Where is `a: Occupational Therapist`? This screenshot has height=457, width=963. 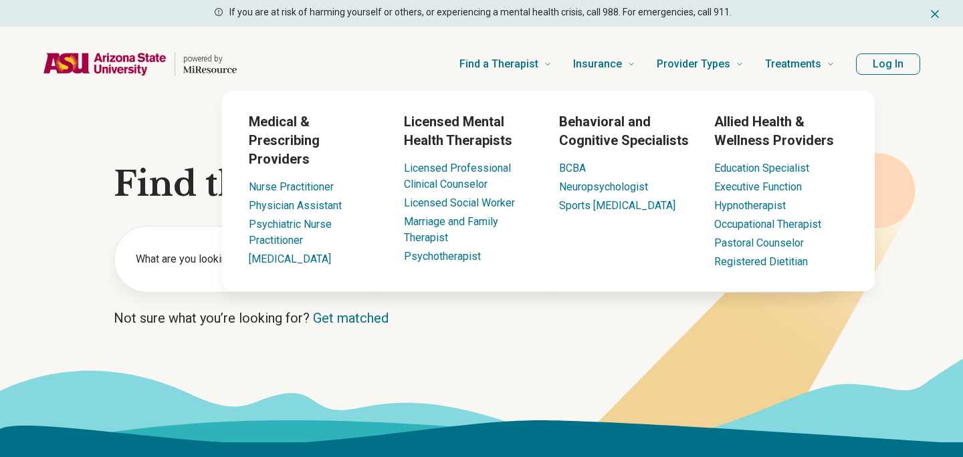
a: Occupational Therapist is located at coordinates (768, 224).